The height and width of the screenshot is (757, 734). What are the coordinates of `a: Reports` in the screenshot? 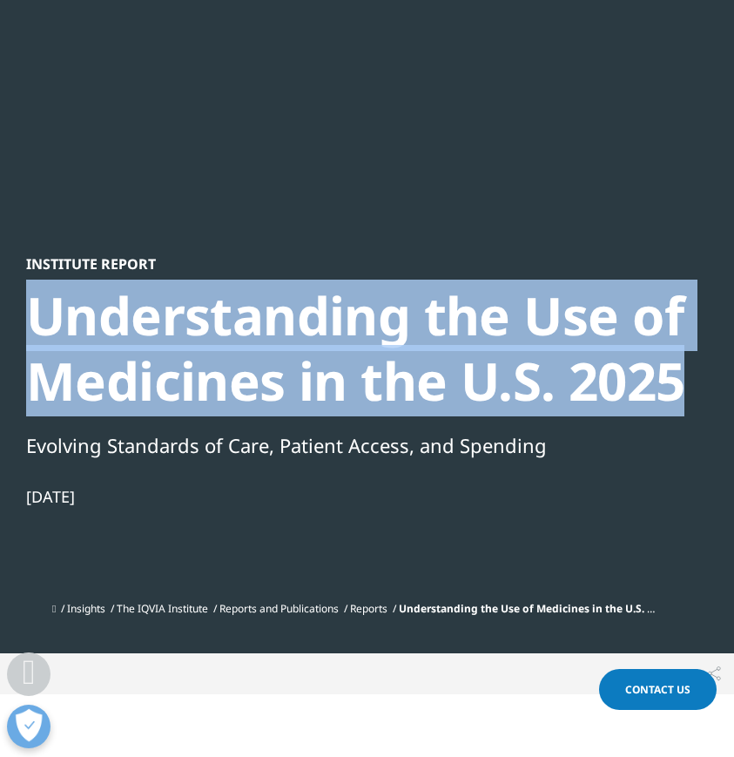 It's located at (368, 608).